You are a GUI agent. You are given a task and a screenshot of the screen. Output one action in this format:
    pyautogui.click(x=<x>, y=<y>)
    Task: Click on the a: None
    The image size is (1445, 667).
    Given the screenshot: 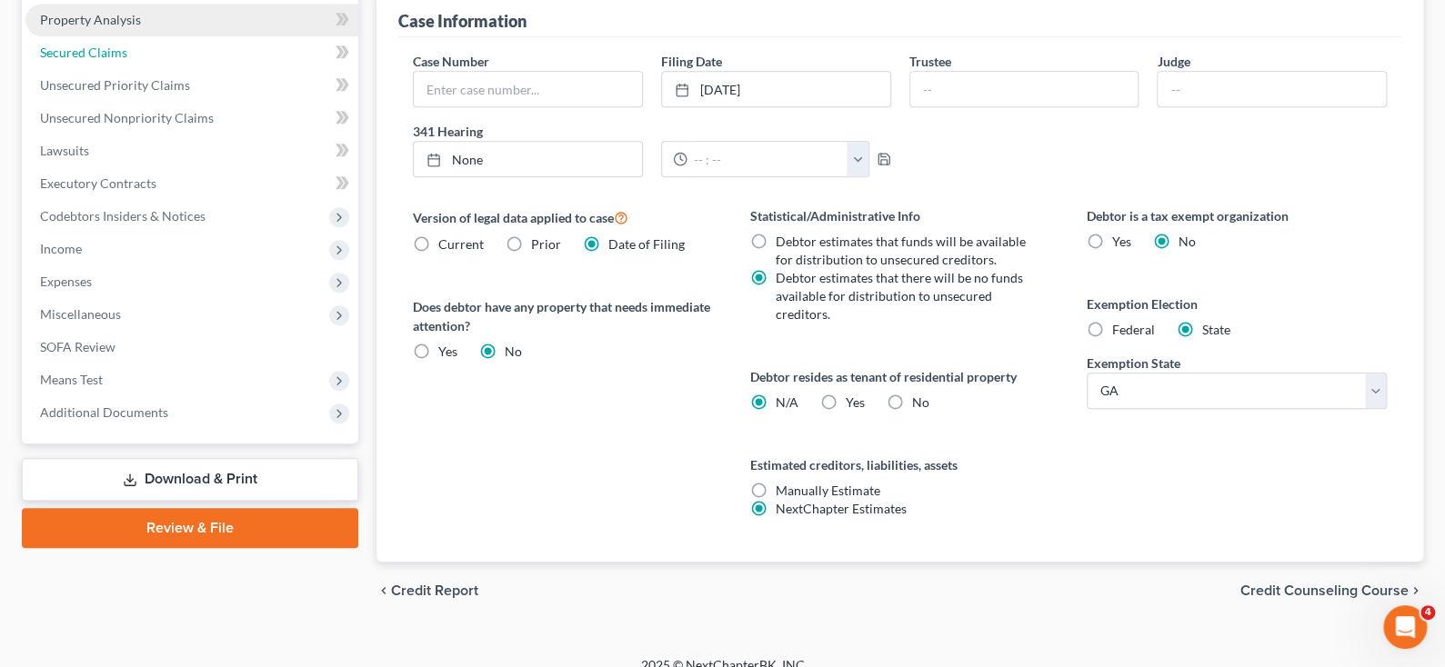 What is the action you would take?
    pyautogui.click(x=527, y=159)
    